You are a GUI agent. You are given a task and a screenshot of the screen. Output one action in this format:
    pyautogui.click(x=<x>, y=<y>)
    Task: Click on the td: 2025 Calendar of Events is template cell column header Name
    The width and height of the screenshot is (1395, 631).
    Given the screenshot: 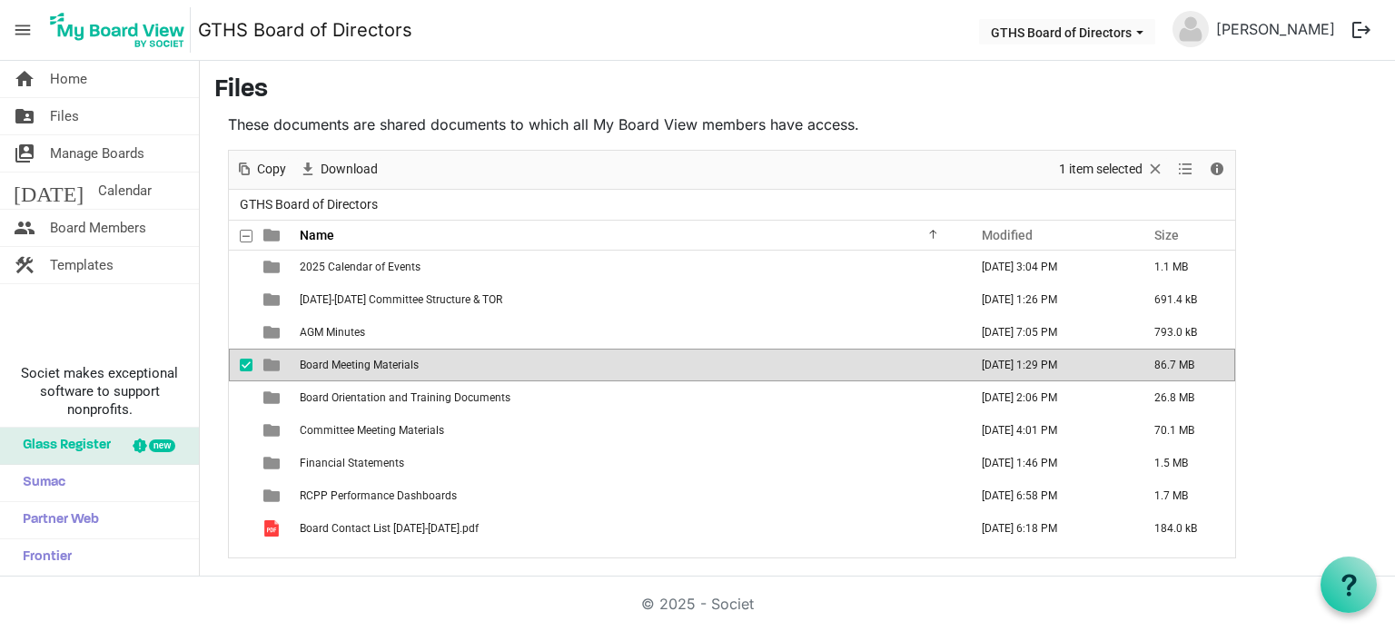 What is the action you would take?
    pyautogui.click(x=629, y=267)
    